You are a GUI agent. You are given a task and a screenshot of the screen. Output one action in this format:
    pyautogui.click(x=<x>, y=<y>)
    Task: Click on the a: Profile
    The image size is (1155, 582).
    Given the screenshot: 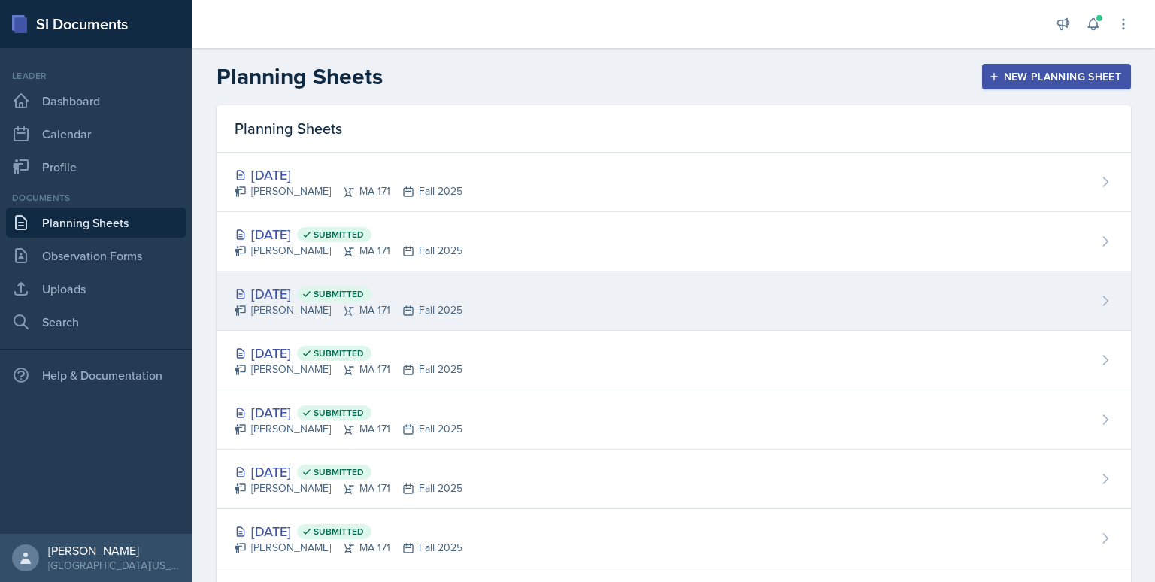 What is the action you would take?
    pyautogui.click(x=96, y=167)
    